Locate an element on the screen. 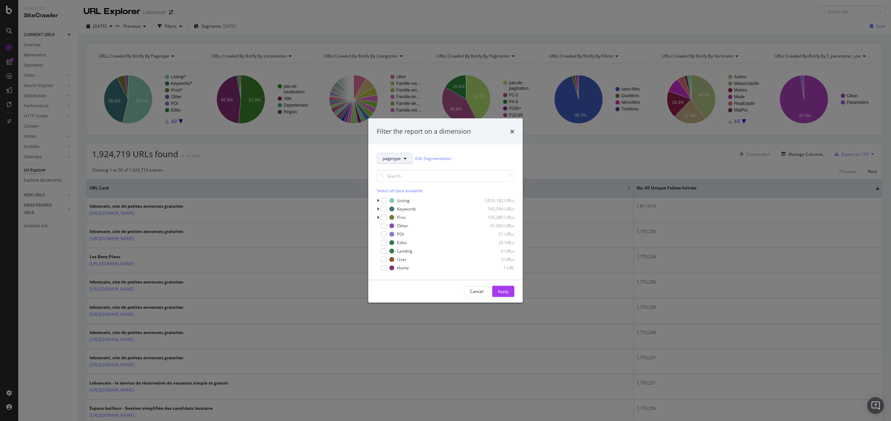 The image size is (891, 421). span: pagetype is located at coordinates (392, 158).